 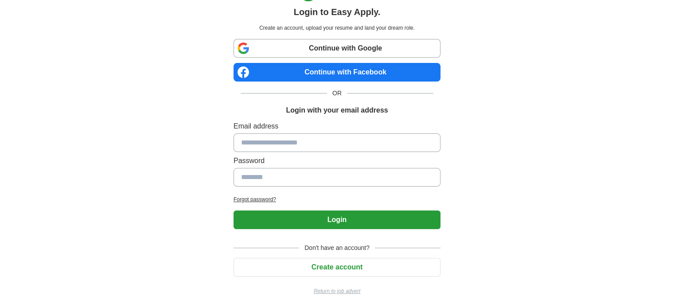 What do you see at coordinates (337, 48) in the screenshot?
I see `a: Continue with Google` at bounding box center [337, 48].